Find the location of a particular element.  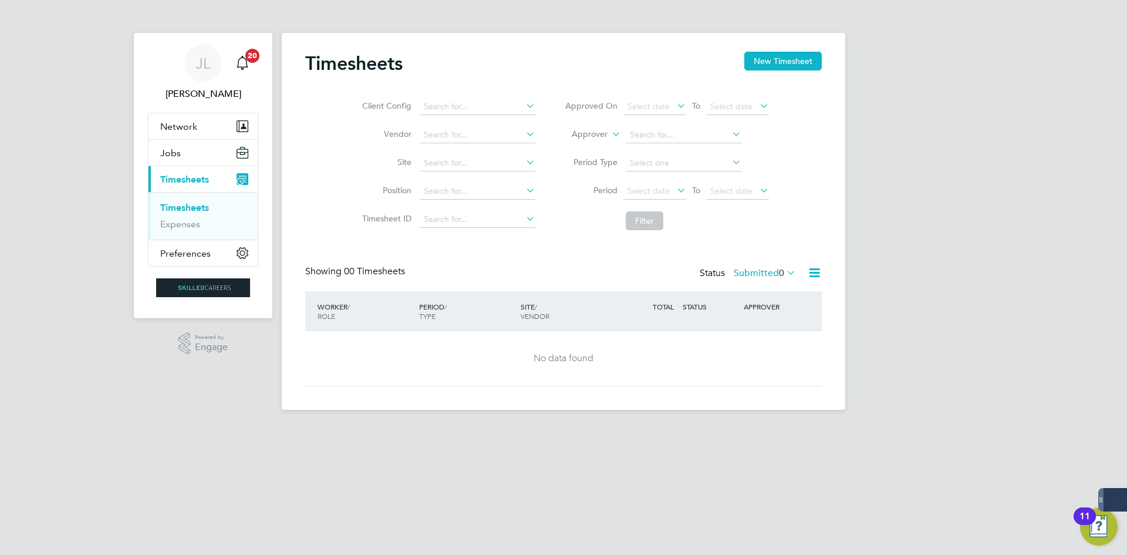

span: 0 is located at coordinates (781, 273).